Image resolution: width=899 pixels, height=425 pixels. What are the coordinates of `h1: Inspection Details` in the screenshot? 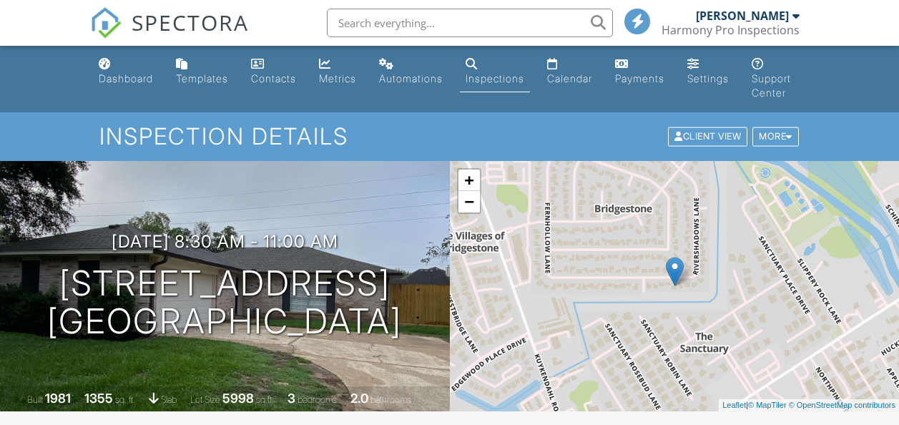 It's located at (450, 136).